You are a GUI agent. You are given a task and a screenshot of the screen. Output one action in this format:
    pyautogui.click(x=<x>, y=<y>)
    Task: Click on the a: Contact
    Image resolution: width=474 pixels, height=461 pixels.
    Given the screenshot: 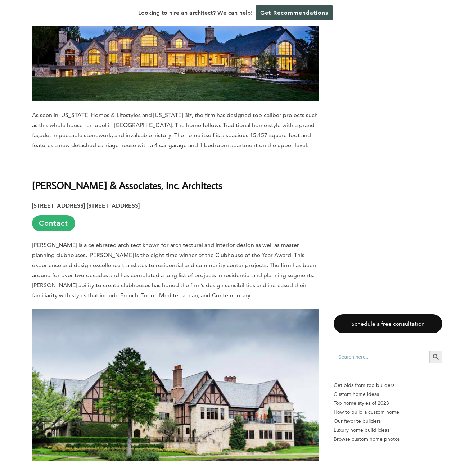 What is the action you would take?
    pyautogui.click(x=54, y=223)
    